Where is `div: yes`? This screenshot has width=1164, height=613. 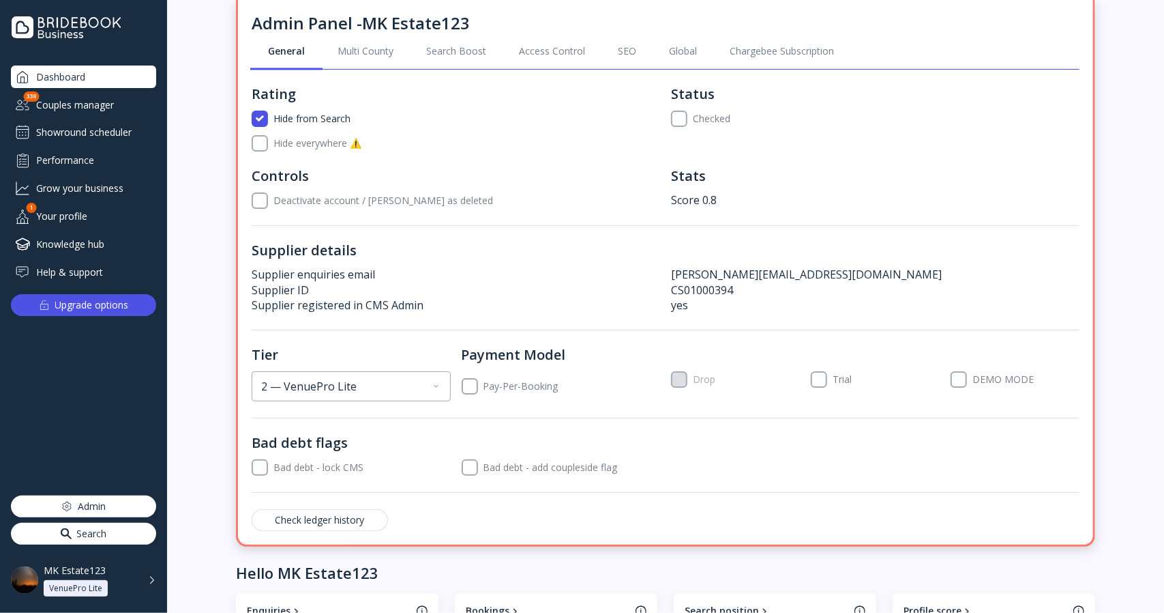 div: yes is located at coordinates (875, 305).